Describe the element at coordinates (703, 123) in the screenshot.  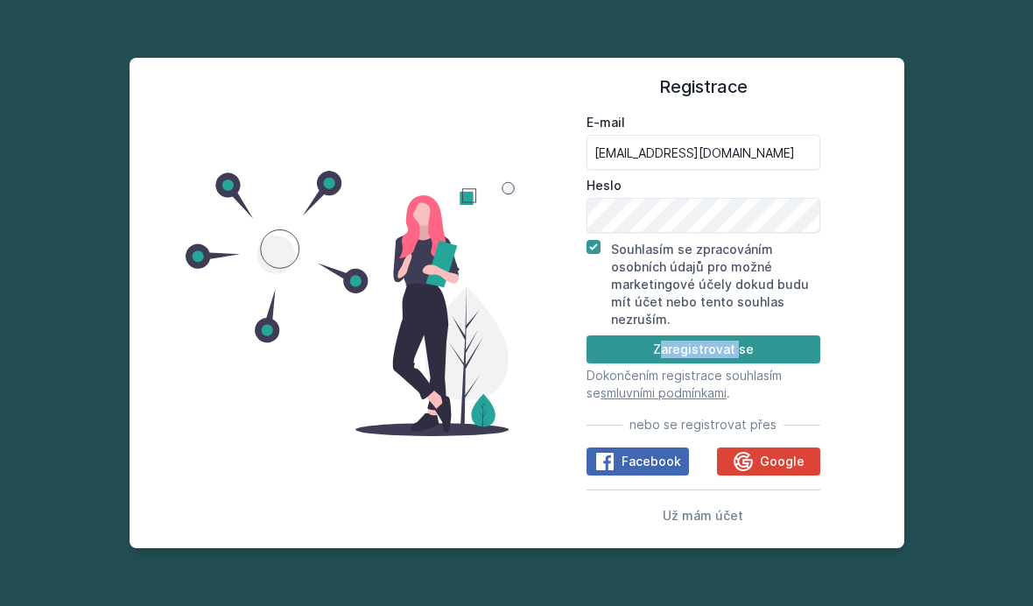
I see `label: E-mail` at that location.